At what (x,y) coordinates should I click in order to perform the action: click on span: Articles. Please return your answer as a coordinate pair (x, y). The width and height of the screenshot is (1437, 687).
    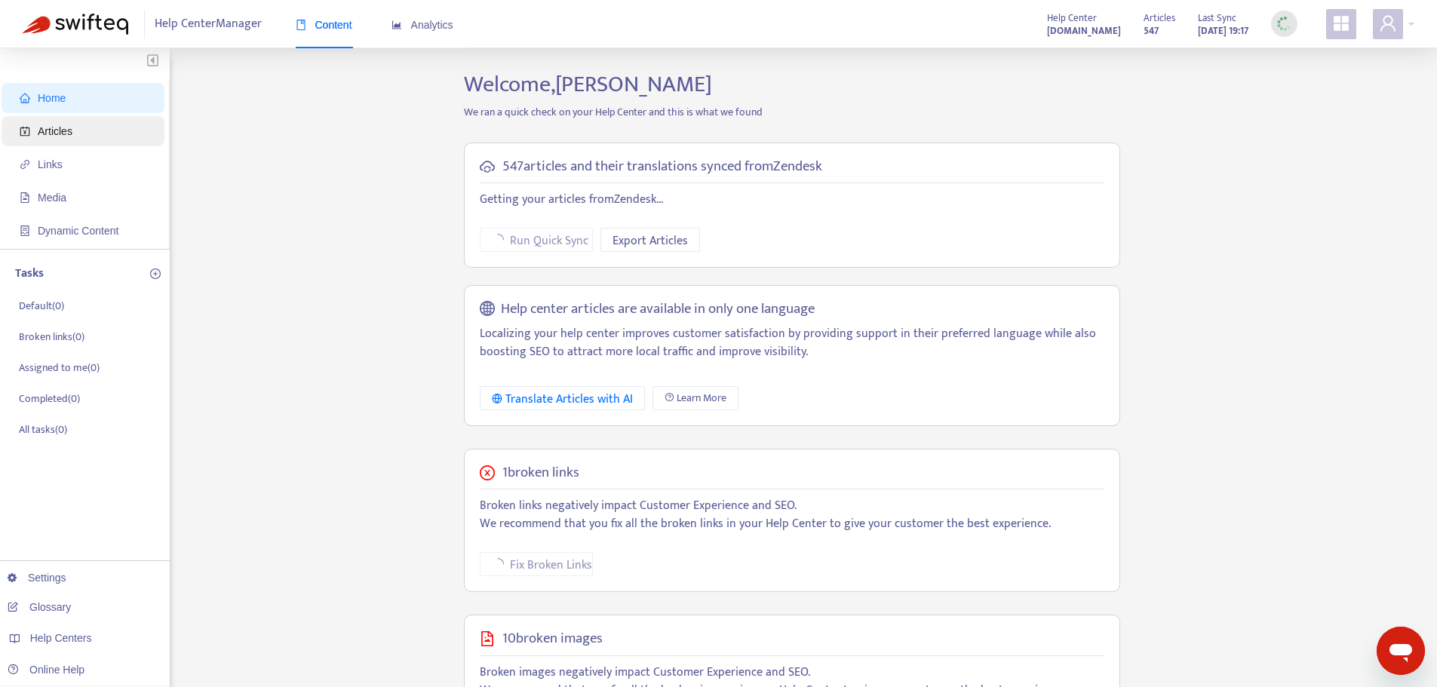
    Looking at the image, I should click on (1160, 18).